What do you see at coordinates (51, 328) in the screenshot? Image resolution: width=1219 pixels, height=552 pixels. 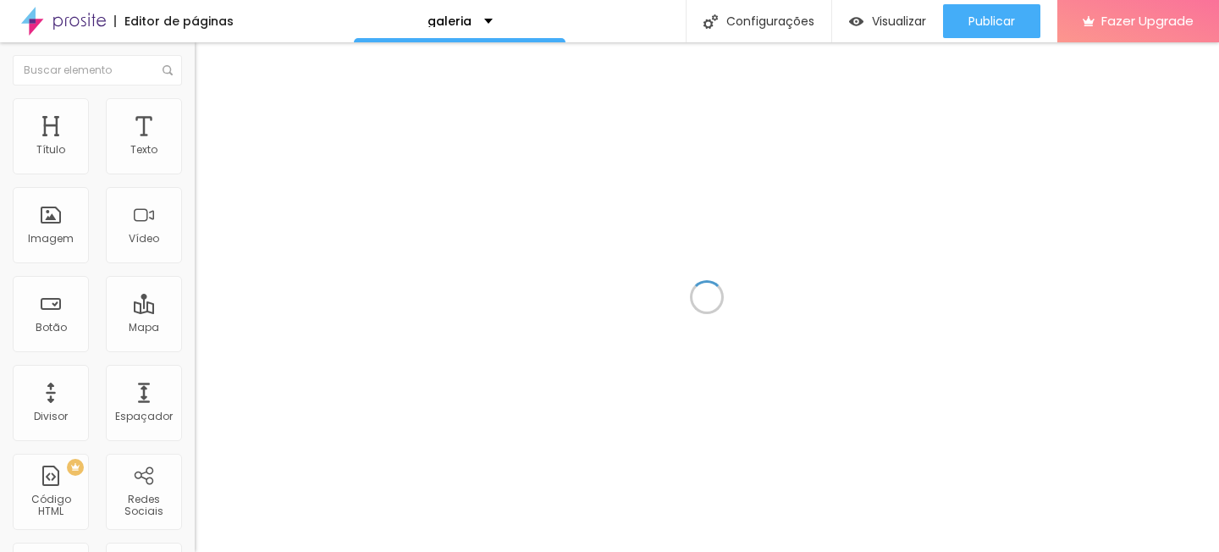 I see `div: Botão` at bounding box center [51, 328].